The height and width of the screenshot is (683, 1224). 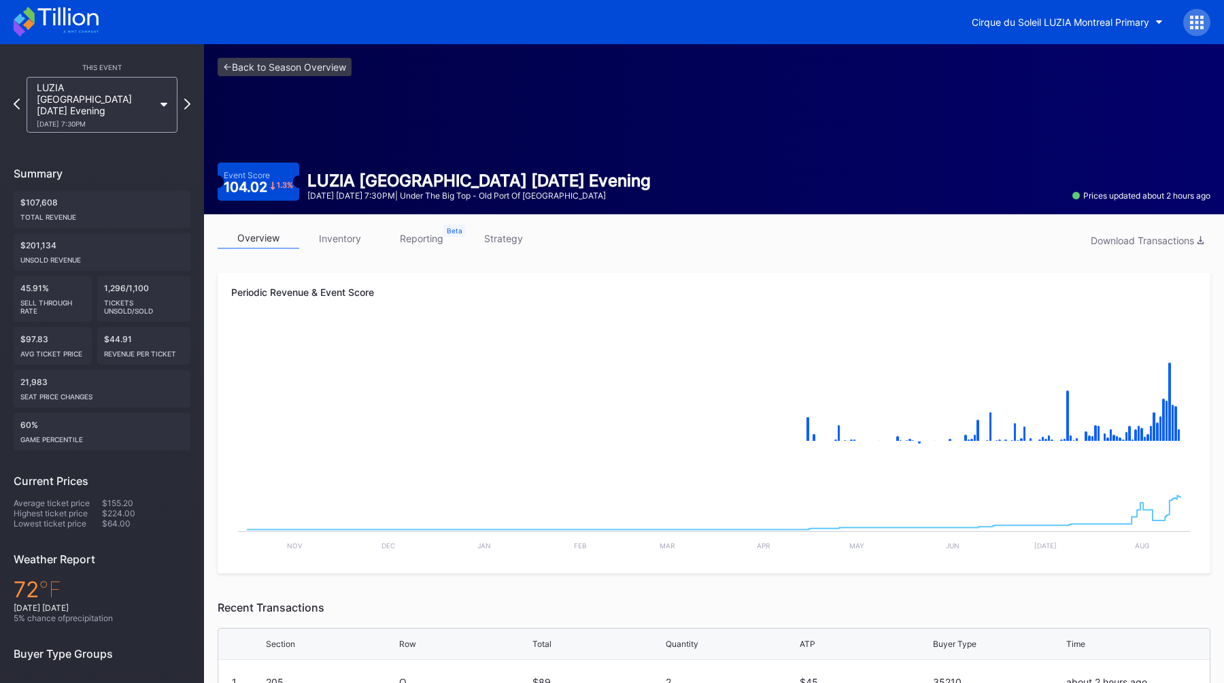 I want to click on div: $155.20, so click(x=146, y=503).